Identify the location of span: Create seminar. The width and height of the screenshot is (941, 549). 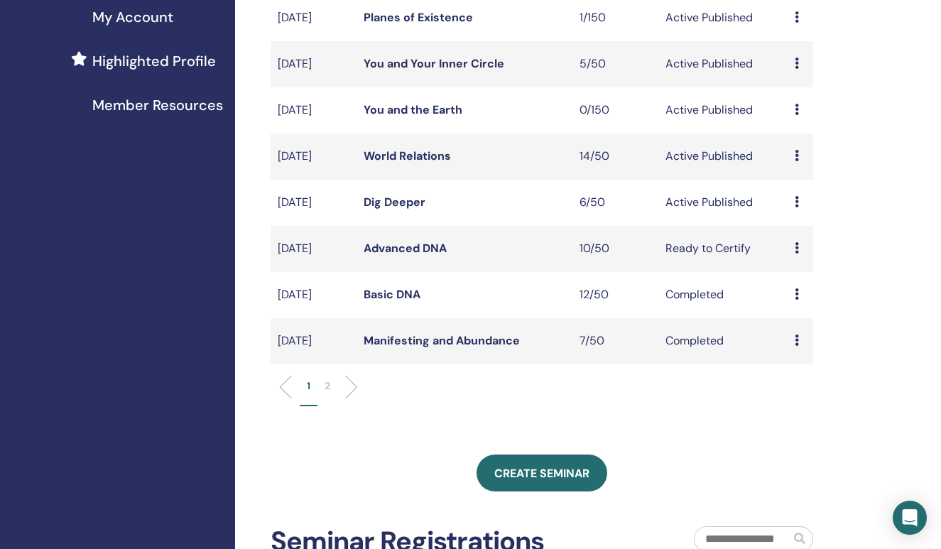
(542, 473).